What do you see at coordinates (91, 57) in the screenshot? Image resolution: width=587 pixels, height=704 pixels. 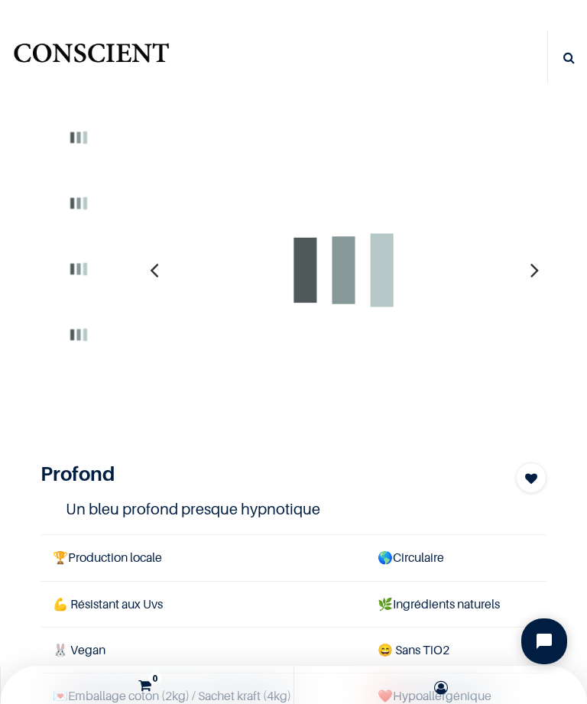 I see `img: Conscient` at bounding box center [91, 57].